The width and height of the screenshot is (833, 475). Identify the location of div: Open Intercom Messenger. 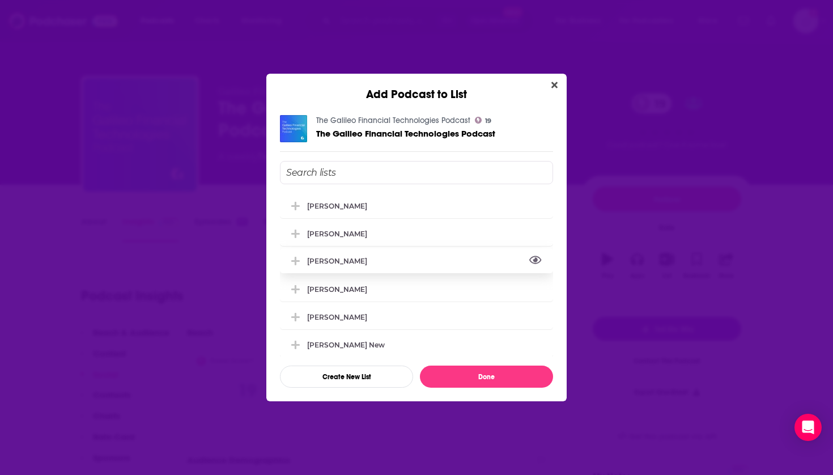
(809, 428).